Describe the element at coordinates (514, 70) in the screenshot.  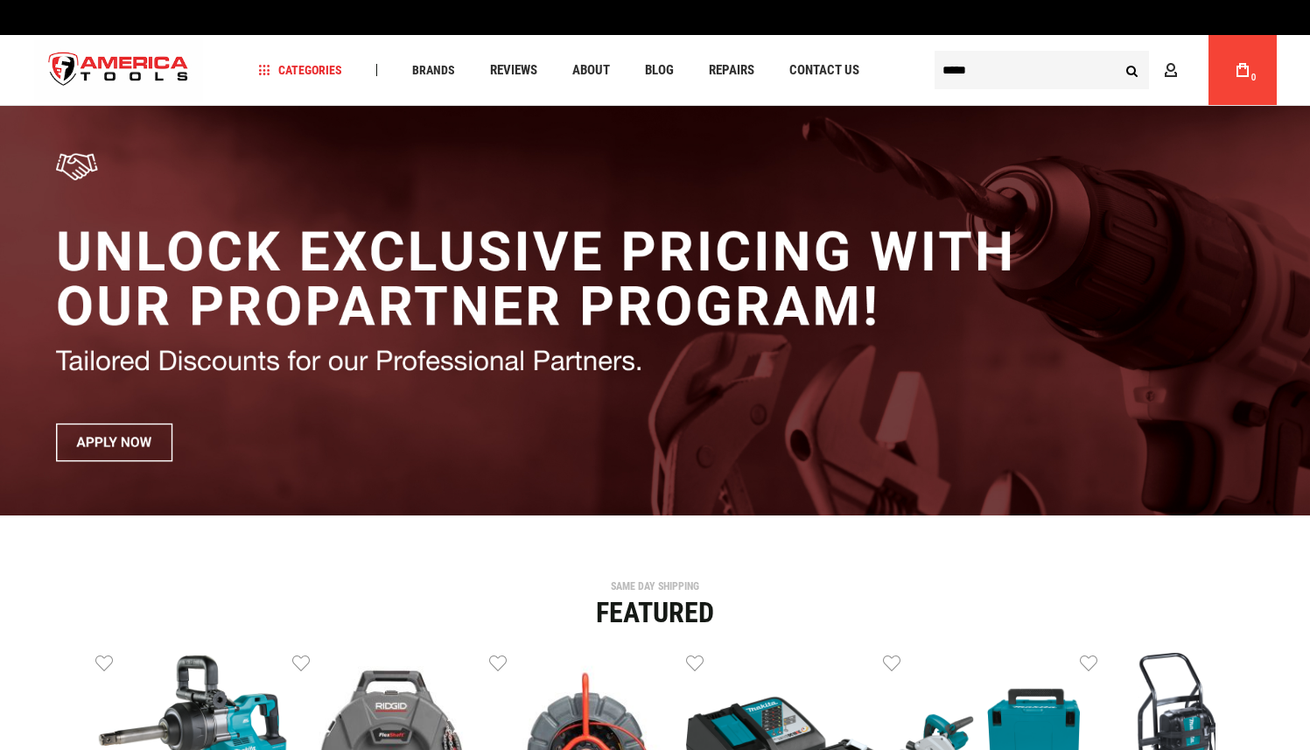
I see `a: Reviews` at that location.